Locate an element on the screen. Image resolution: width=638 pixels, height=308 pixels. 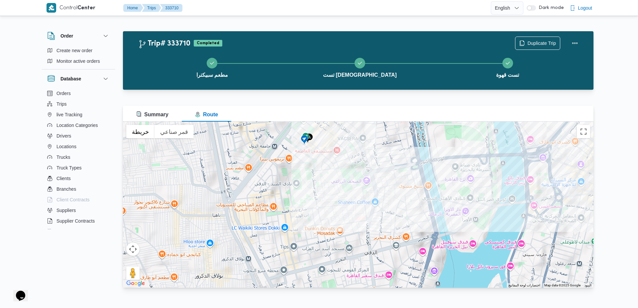
b: Completed is located at coordinates (208, 43).